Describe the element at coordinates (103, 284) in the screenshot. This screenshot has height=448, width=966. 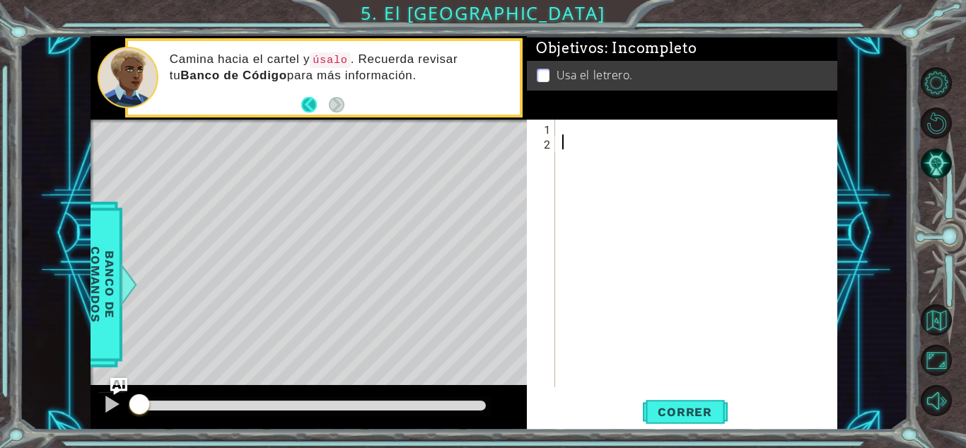
I see `span: Banco de comandos` at that location.